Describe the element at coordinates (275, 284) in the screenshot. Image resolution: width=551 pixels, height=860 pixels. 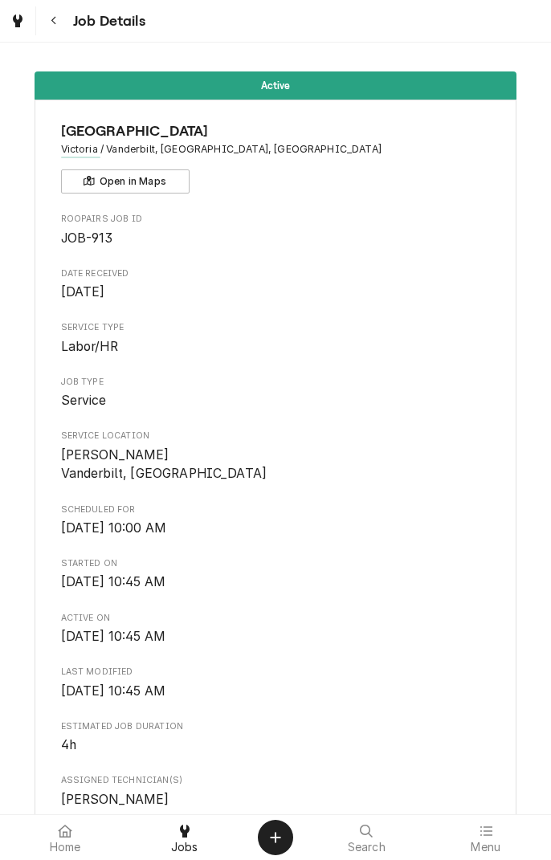
I see `div: Date Received` at that location.